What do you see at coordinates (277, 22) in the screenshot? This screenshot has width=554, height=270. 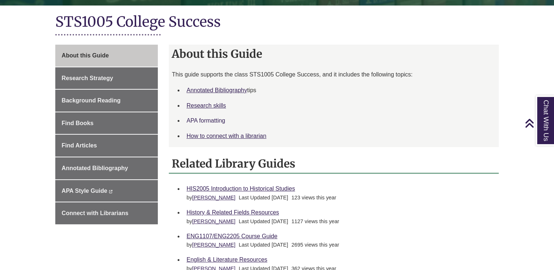 I see `h1: STS1005 College Success` at bounding box center [277, 22].